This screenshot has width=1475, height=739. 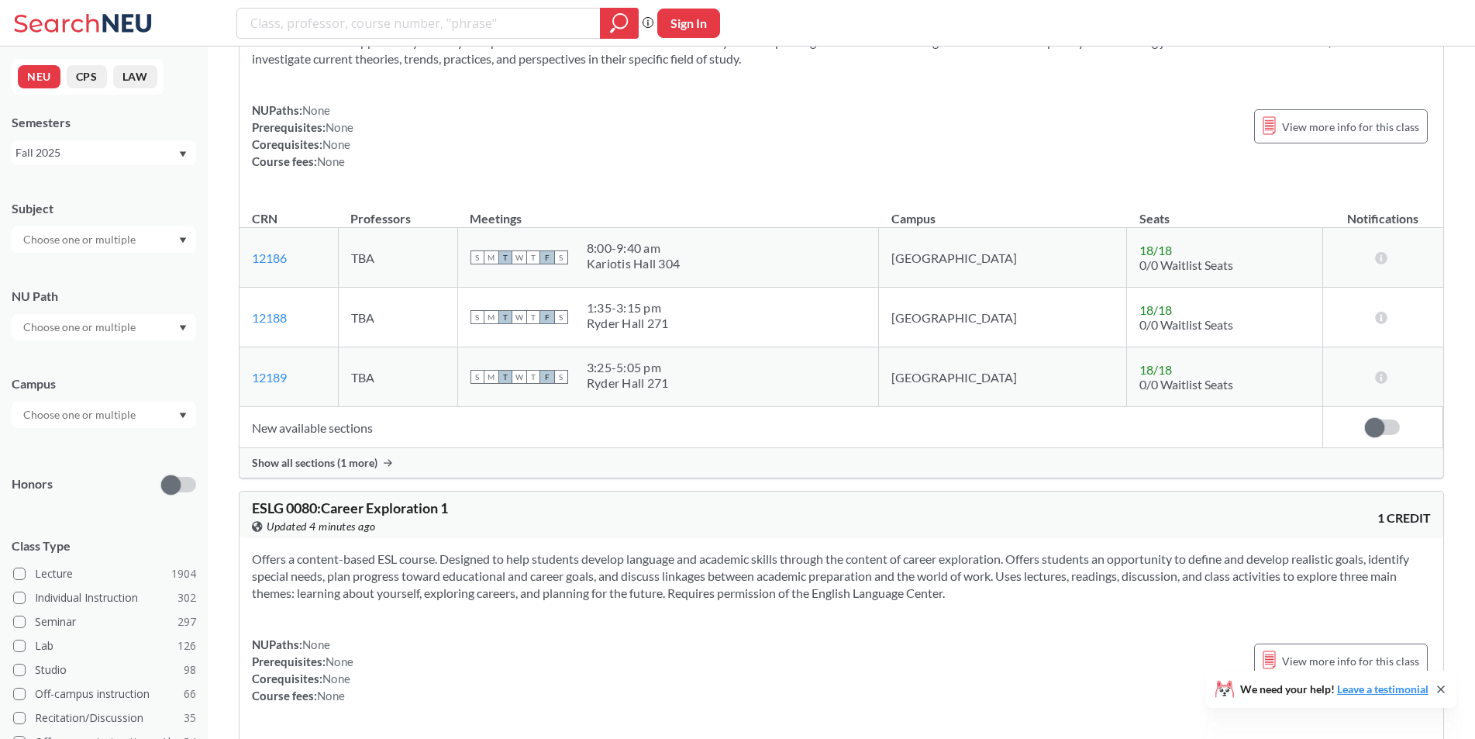 What do you see at coordinates (184, 573) in the screenshot?
I see `span: 1904` at bounding box center [184, 573].